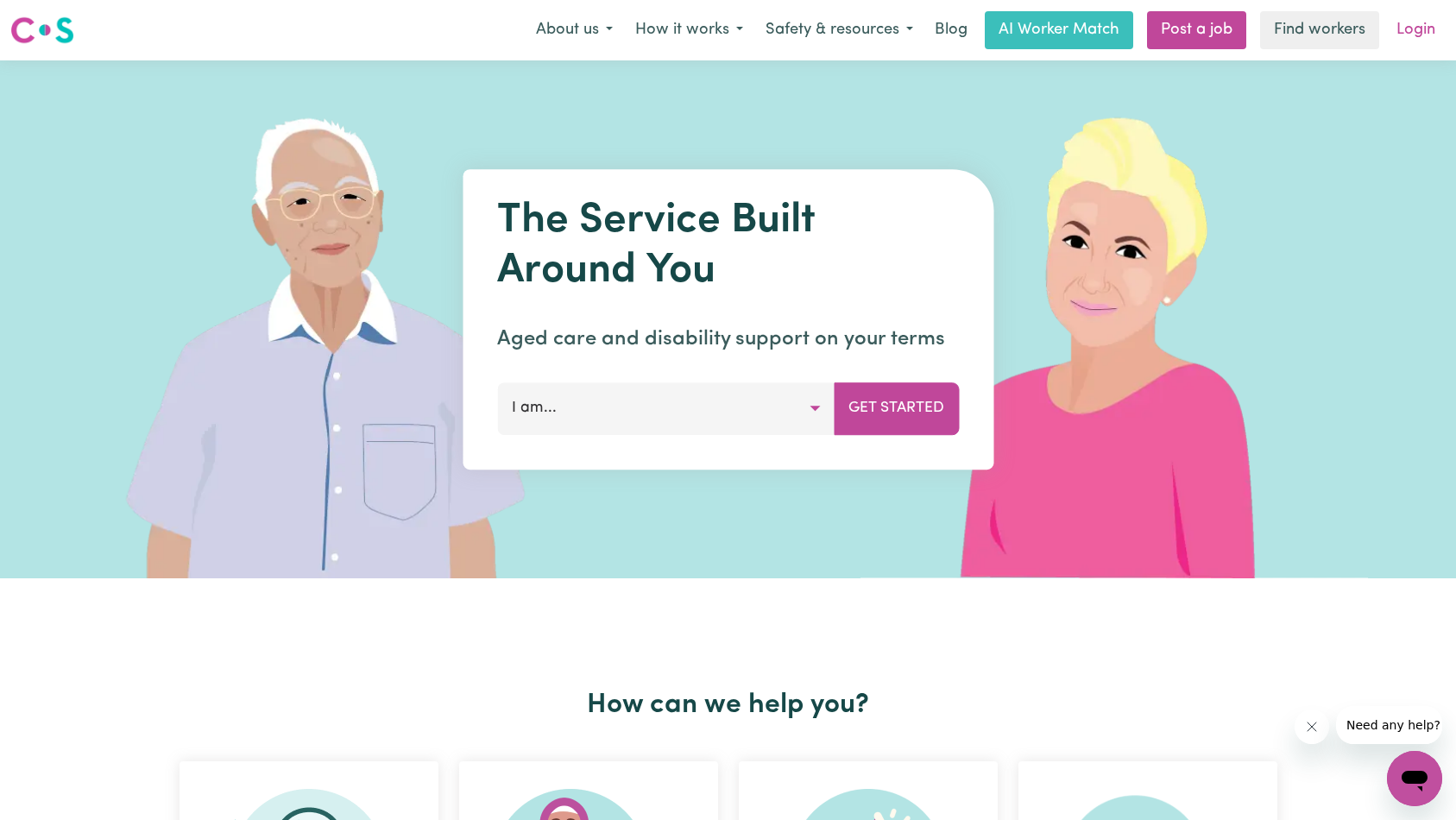 The image size is (1456, 820). I want to click on button: Get Started, so click(896, 408).